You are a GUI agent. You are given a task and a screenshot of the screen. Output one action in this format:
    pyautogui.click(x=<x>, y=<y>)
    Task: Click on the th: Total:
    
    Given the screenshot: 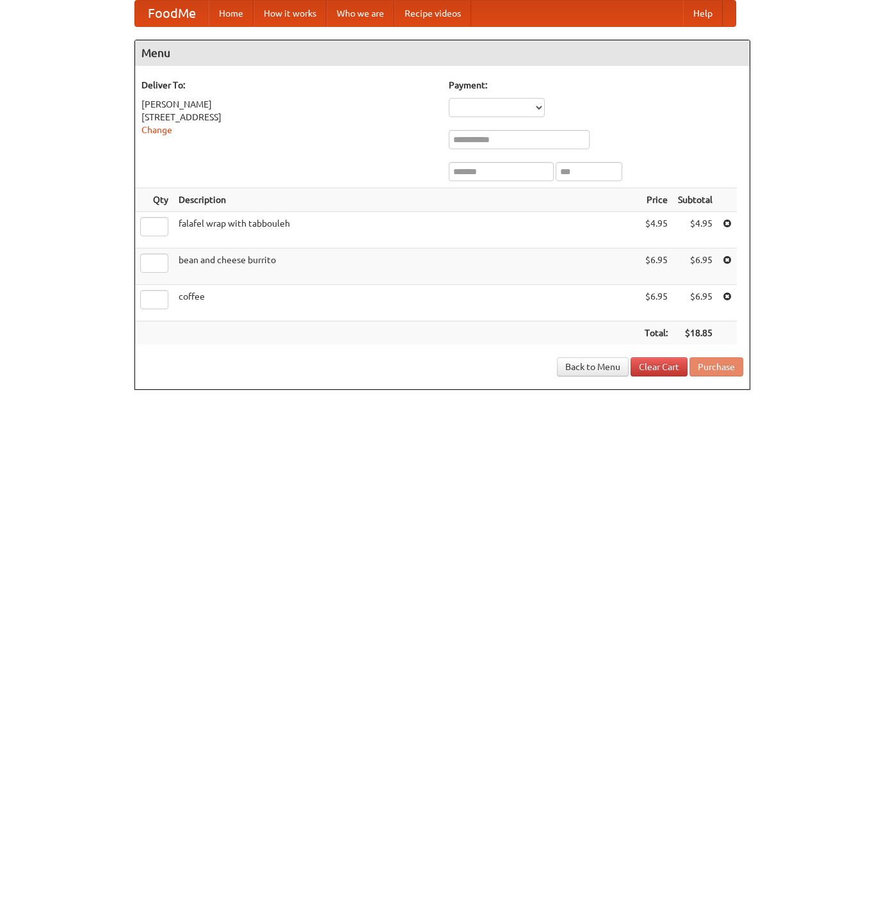 What is the action you would take?
    pyautogui.click(x=656, y=333)
    